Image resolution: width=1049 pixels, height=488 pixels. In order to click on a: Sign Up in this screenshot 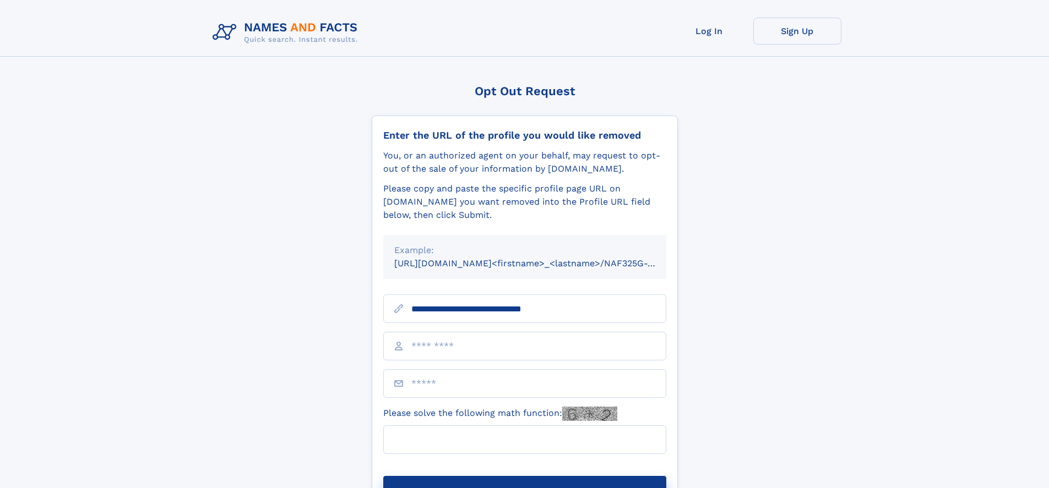, I will do `click(797, 31)`.